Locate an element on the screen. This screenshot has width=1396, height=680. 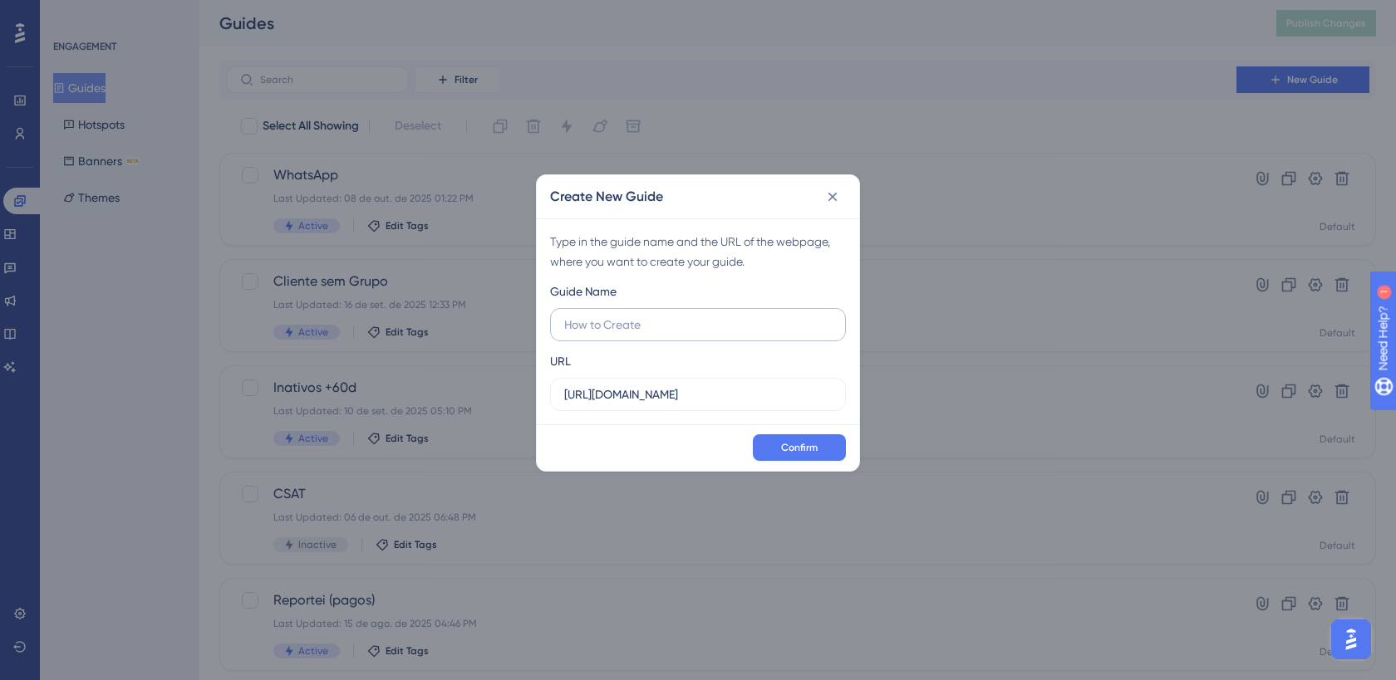
div: Type in the guide name and the URL of the webpage, where you want to create your guide. is located at coordinates (698, 252).